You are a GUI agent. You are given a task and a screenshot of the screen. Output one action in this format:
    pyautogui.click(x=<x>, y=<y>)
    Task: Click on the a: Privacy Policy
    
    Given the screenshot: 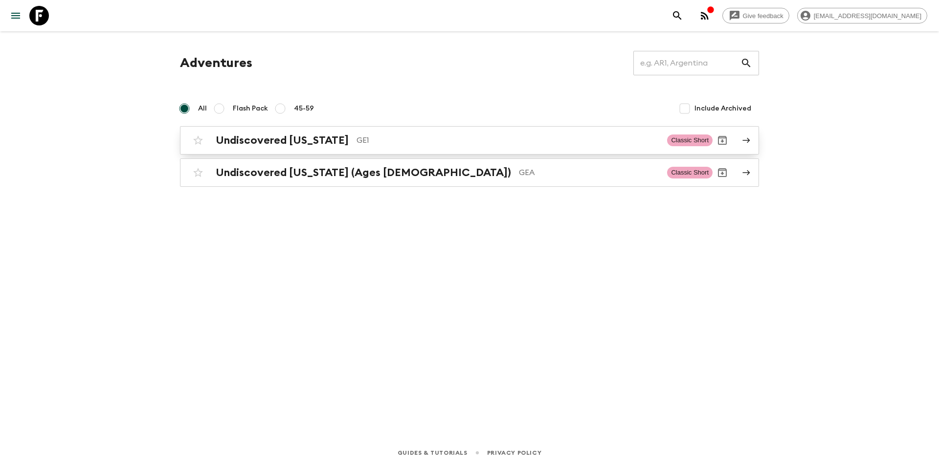 What is the action you would take?
    pyautogui.click(x=514, y=453)
    